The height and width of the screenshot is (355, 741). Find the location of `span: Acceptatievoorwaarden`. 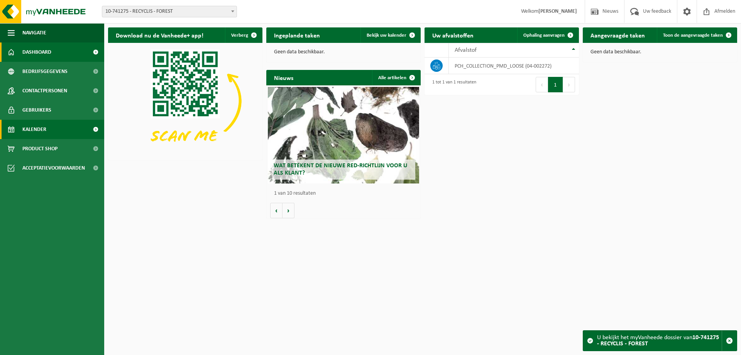

span: Acceptatievoorwaarden is located at coordinates (54, 168).